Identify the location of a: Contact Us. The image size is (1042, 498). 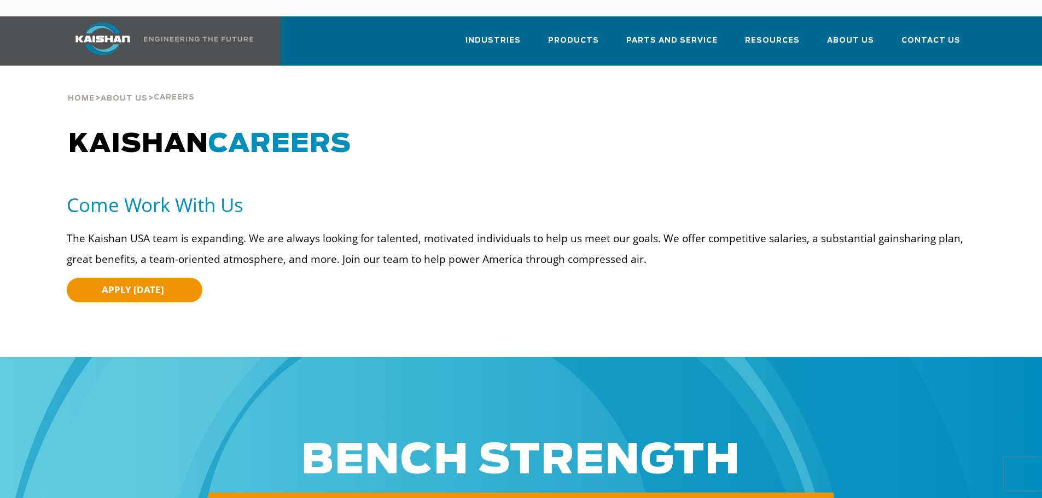
(931, 45).